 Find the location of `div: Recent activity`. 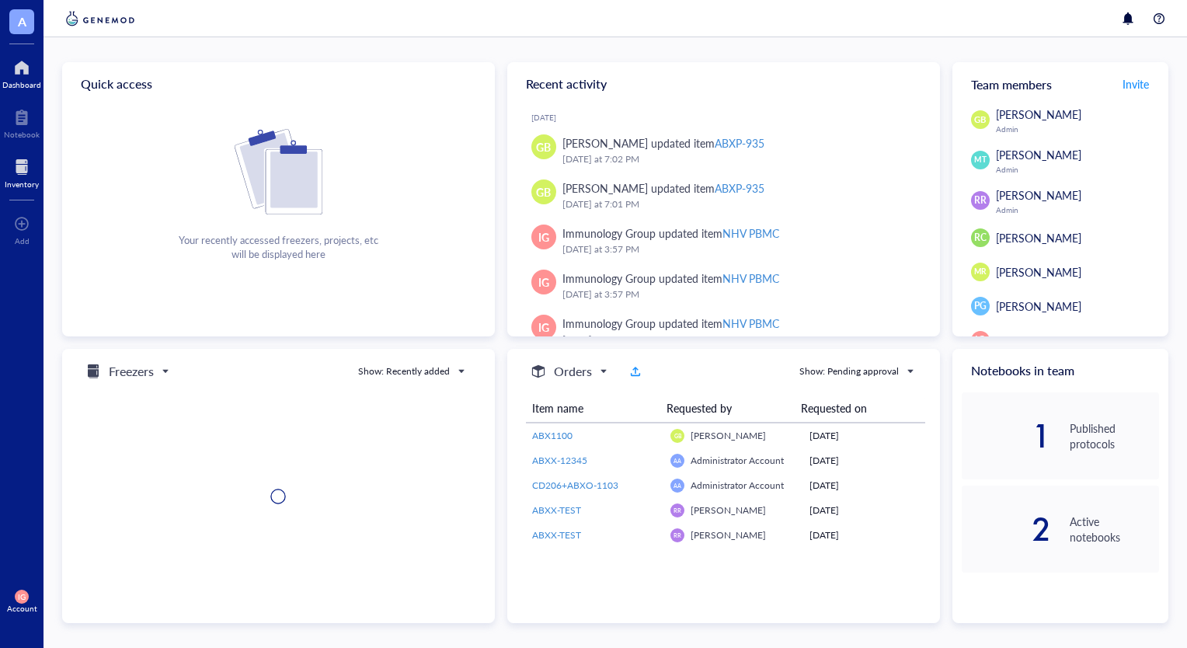

div: Recent activity is located at coordinates (723, 84).